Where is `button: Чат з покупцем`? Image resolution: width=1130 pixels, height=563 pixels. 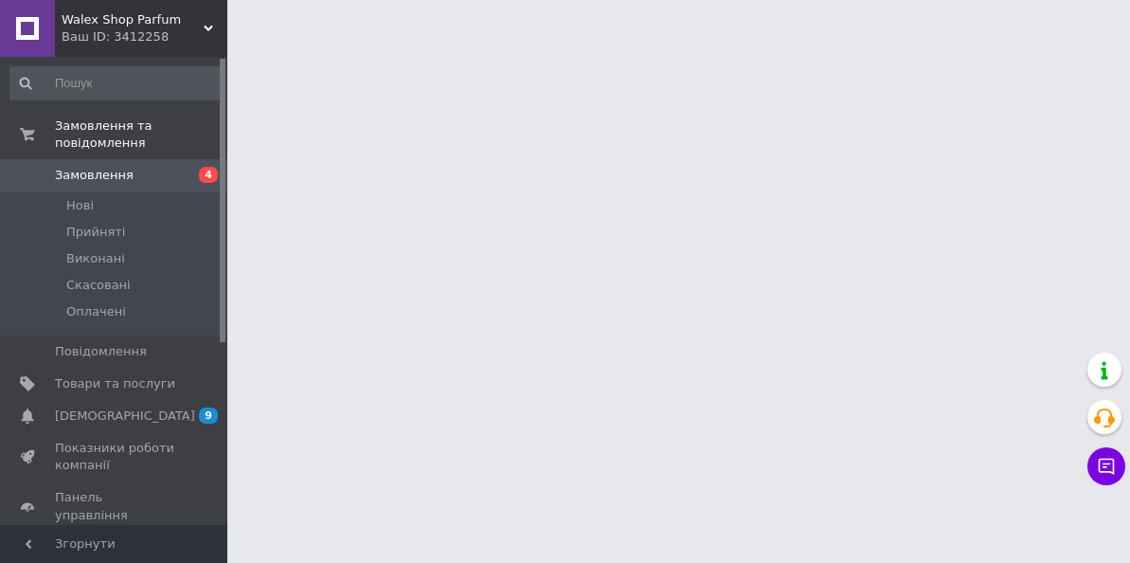 button: Чат з покупцем is located at coordinates (1107, 466).